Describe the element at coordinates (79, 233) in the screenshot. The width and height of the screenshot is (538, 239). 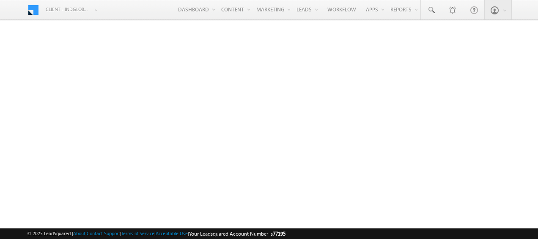
I see `a: About` at that location.